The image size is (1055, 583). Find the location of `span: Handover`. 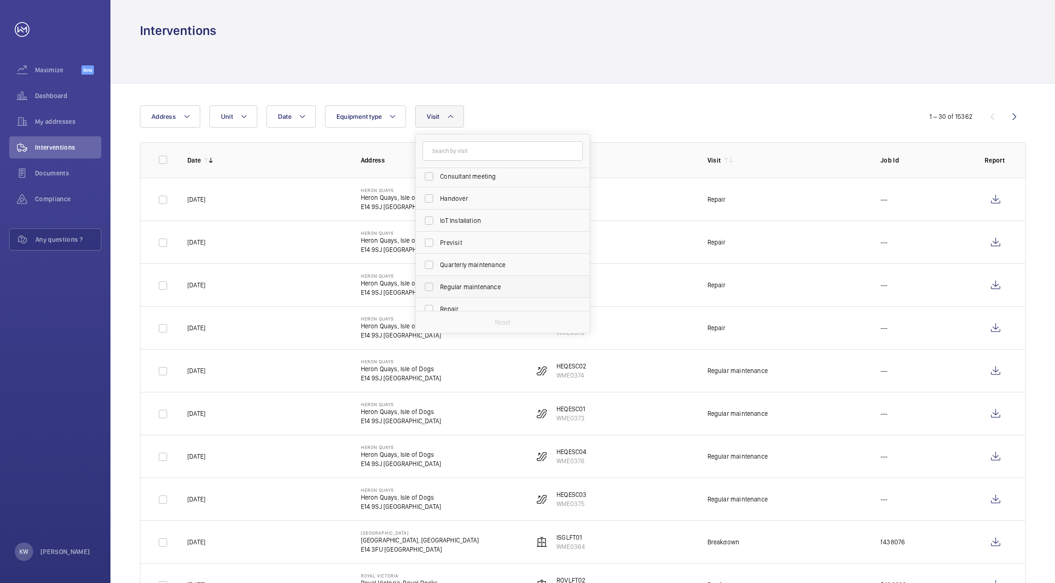

span: Handover is located at coordinates (503, 198).